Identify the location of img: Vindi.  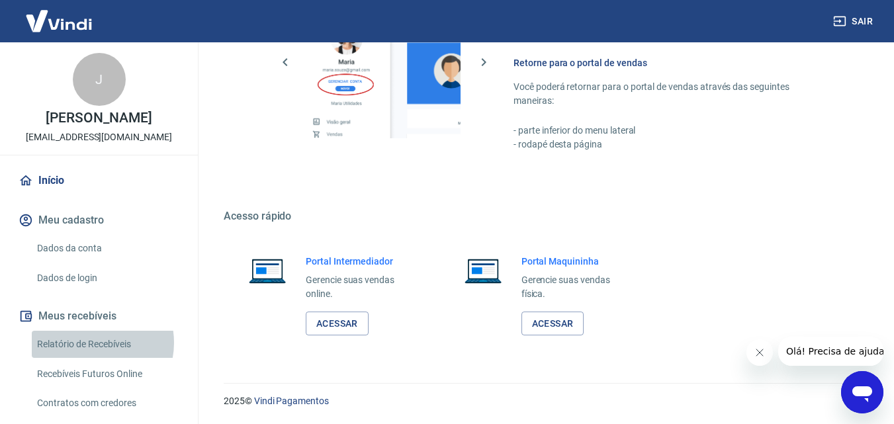
(59, 21).